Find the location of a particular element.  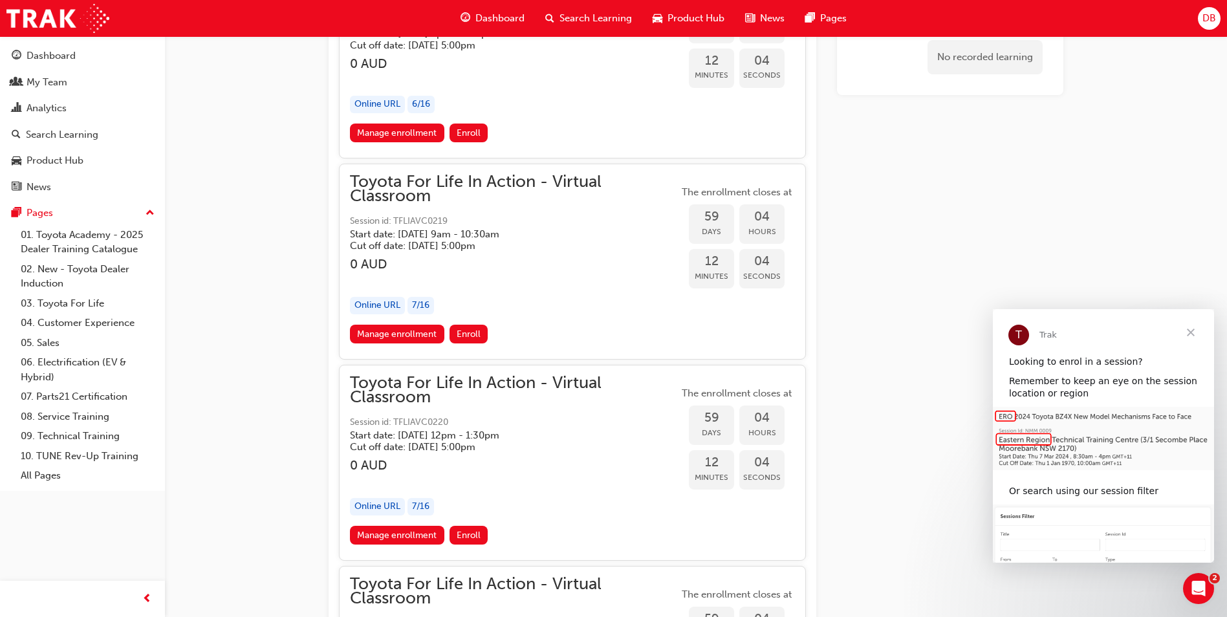

span: Dashboard is located at coordinates (500, 18).